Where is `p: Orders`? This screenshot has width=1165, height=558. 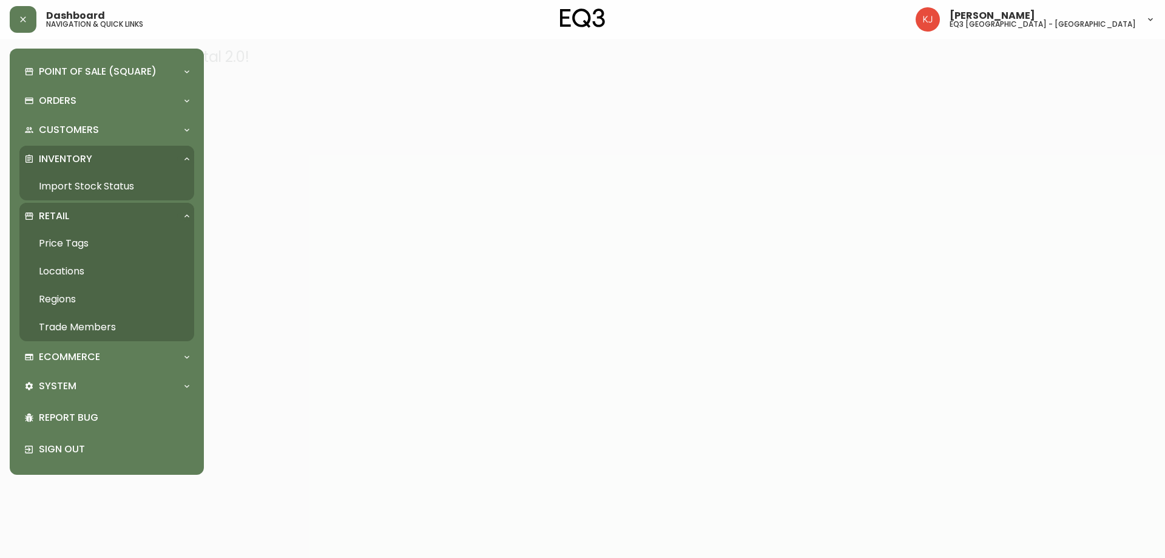 p: Orders is located at coordinates (58, 101).